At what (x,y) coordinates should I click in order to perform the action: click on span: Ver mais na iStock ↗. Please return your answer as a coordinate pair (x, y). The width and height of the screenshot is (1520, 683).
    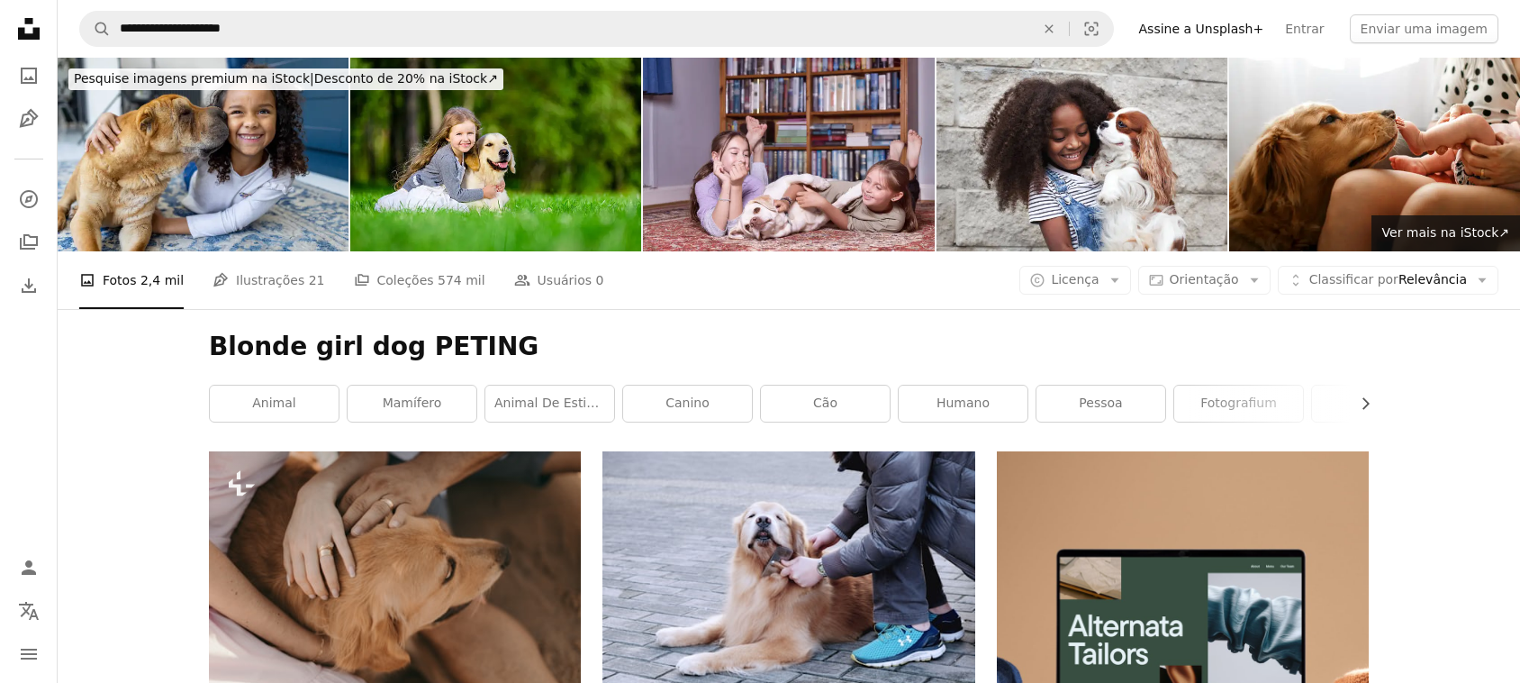
    Looking at the image, I should click on (1445, 232).